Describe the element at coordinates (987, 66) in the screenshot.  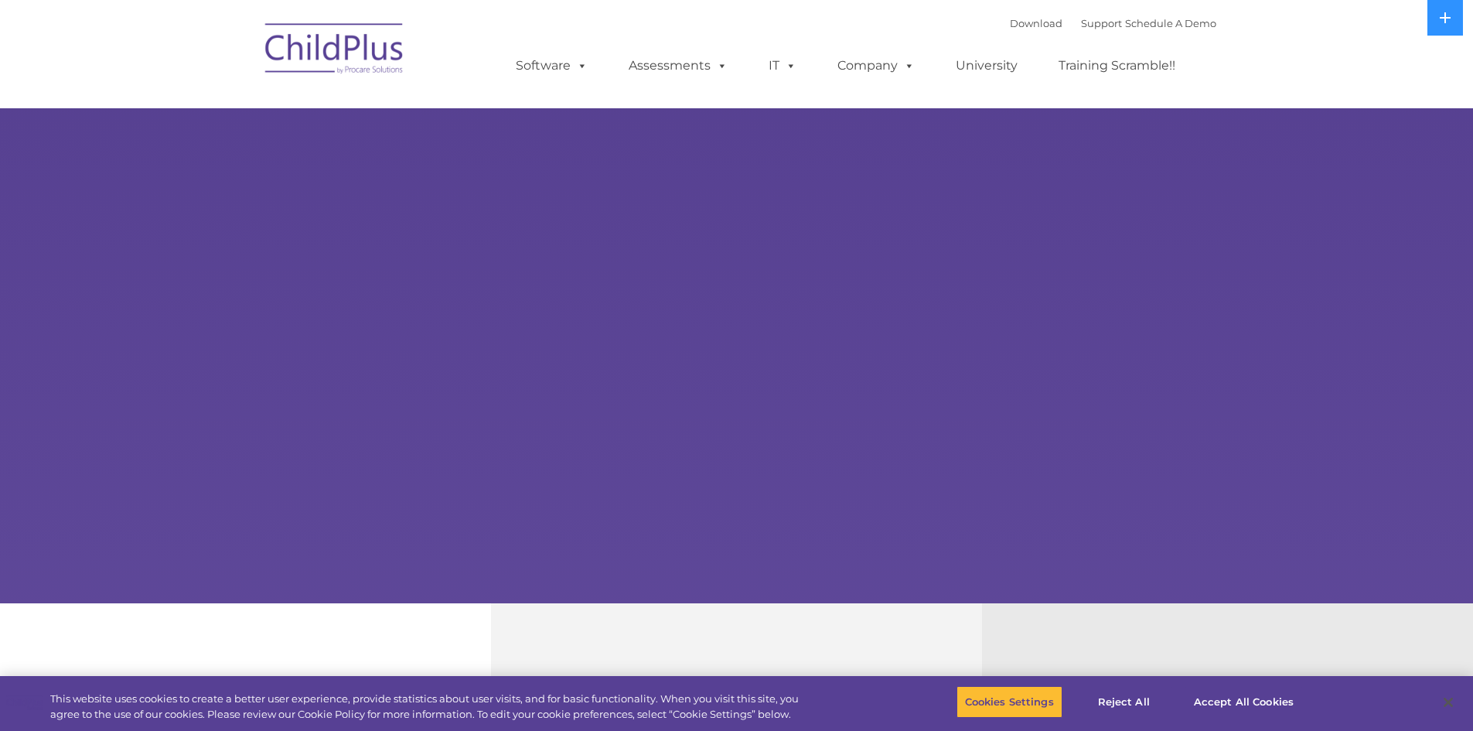
I see `a: University` at that location.